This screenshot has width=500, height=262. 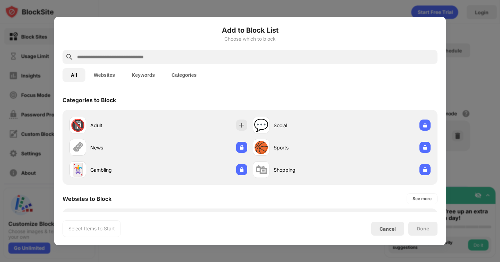 I want to click on button: Categories, so click(x=184, y=75).